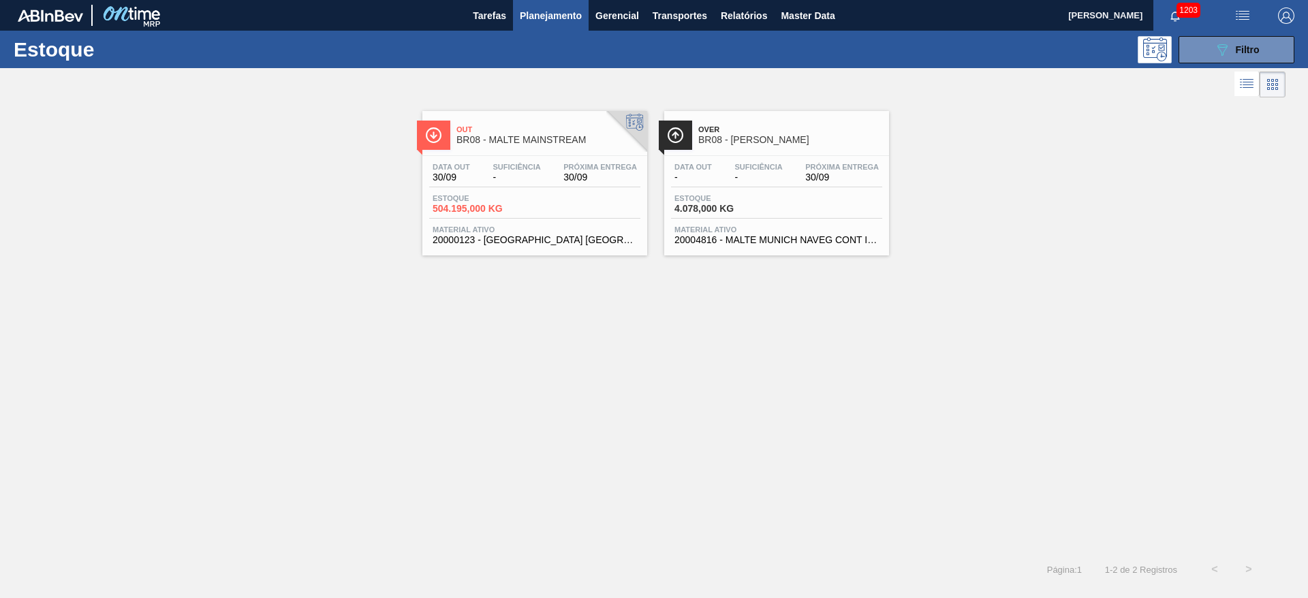  What do you see at coordinates (680, 16) in the screenshot?
I see `span: Transportes` at bounding box center [680, 16].